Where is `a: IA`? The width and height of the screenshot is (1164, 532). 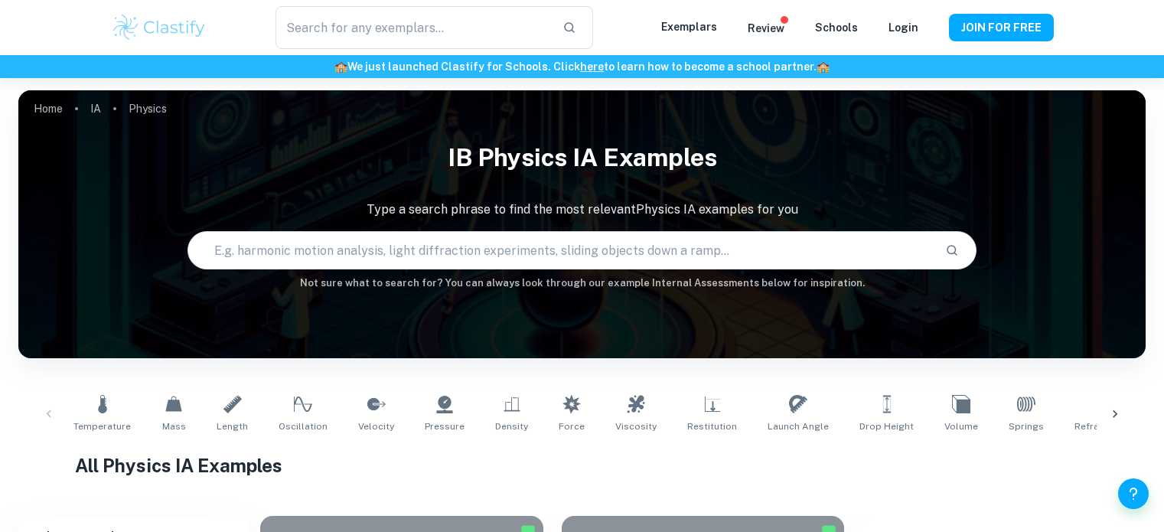
a: IA is located at coordinates (96, 109).